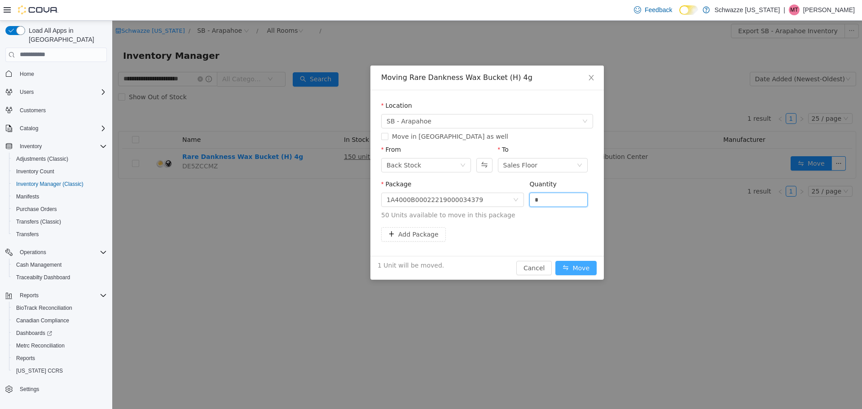 The height and width of the screenshot is (409, 862). I want to click on label: Quantity, so click(431, 163).